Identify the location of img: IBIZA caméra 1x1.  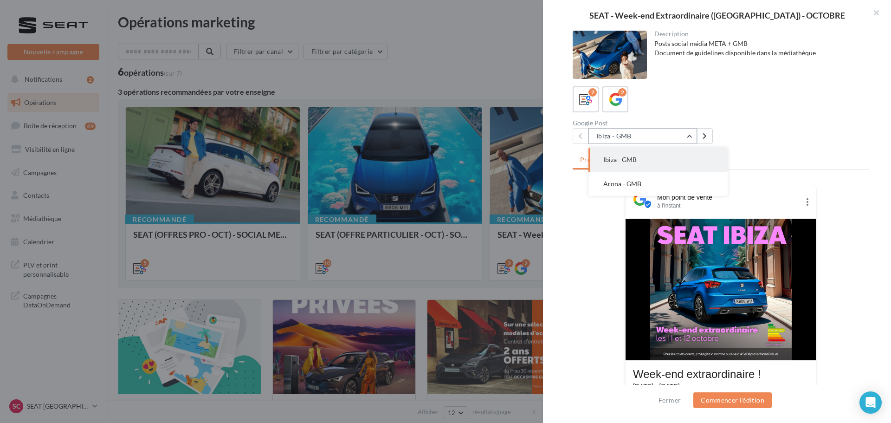
(720, 289).